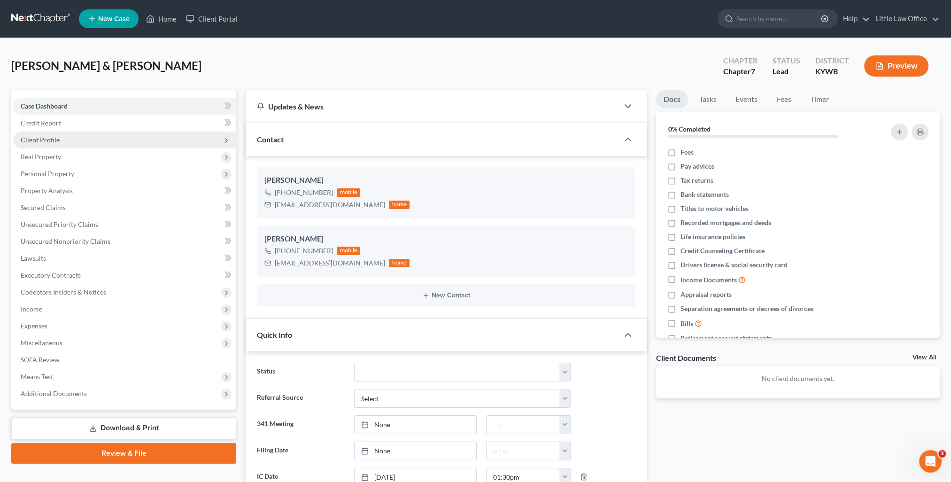  What do you see at coordinates (124, 123) in the screenshot?
I see `a: Credit Report` at bounding box center [124, 123].